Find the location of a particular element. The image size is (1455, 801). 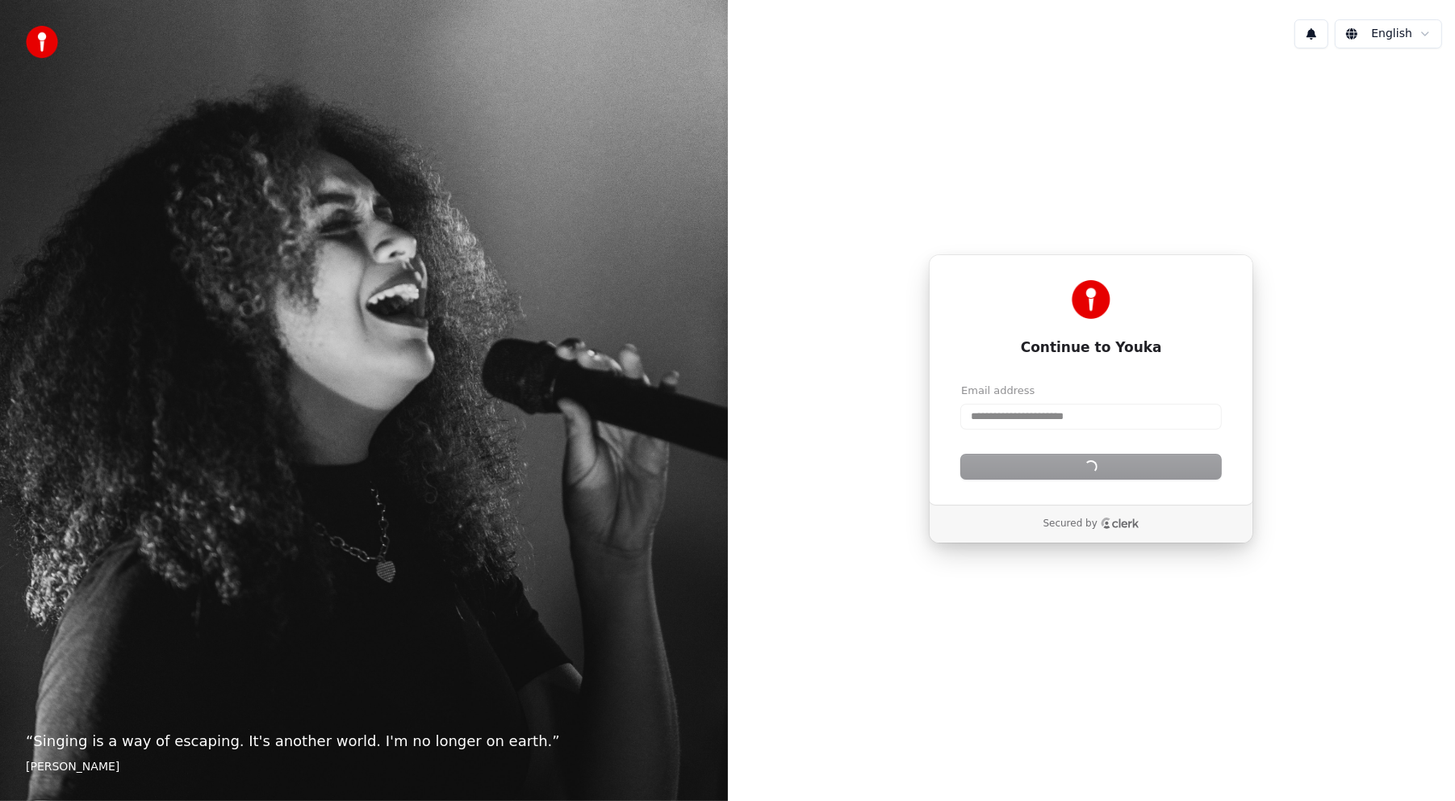

p: “ Singing is a way of escaping. It's another world. I'm no longer on earth. ” is located at coordinates (364, 741).